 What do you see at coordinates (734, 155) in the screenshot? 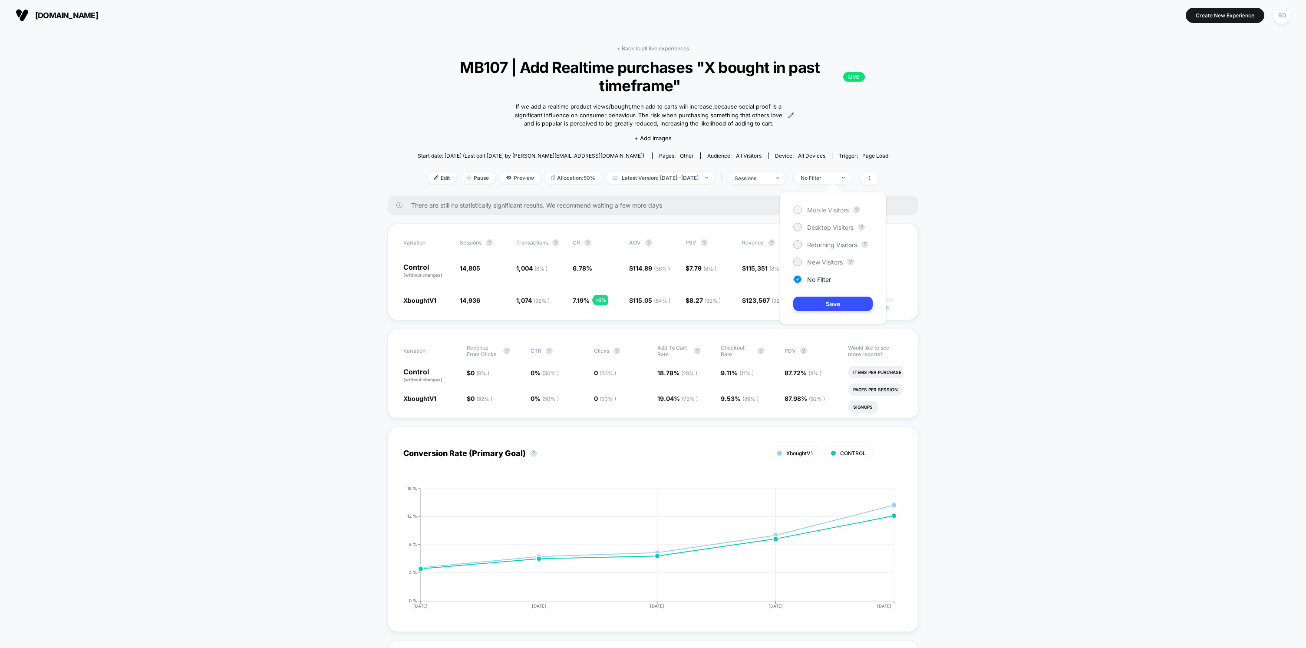
I see `div: Audience:` at bounding box center [734, 155].